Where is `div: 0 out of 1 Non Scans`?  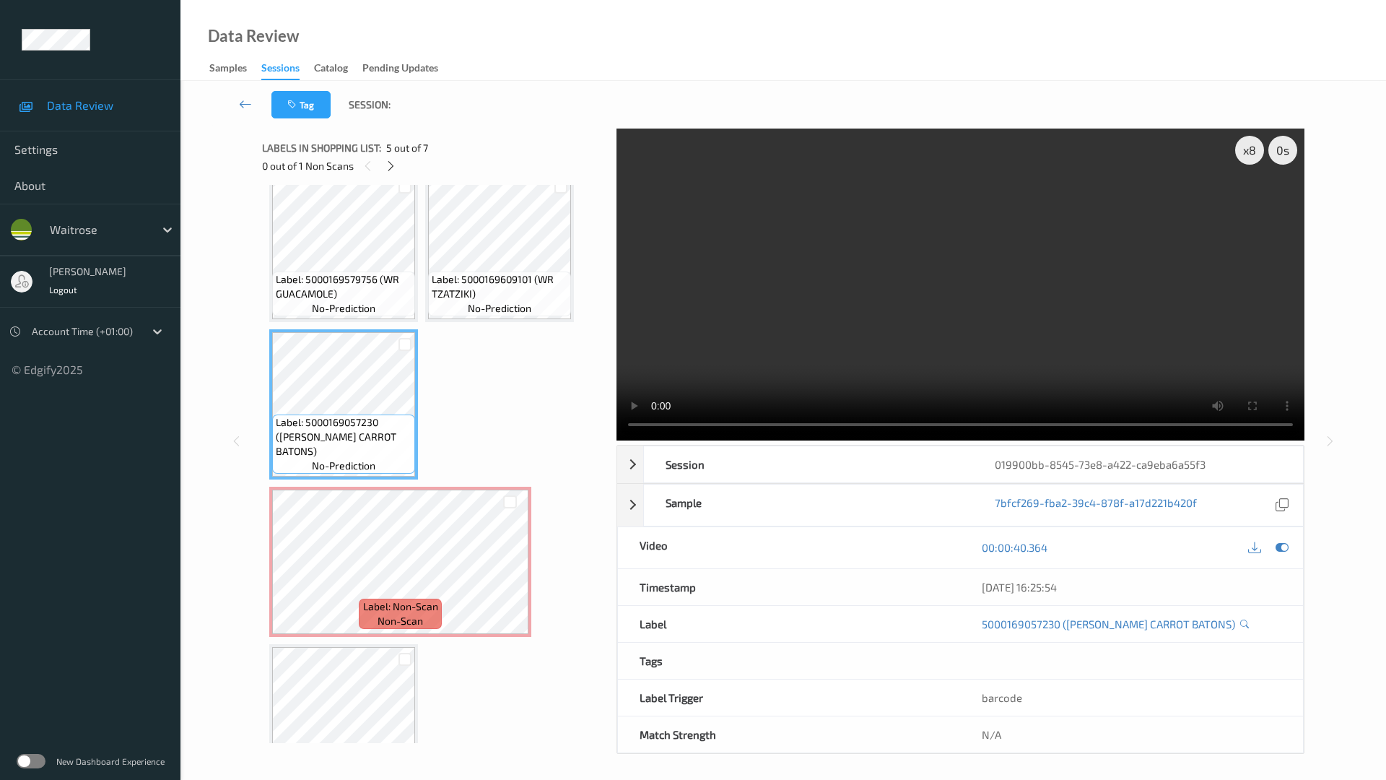 div: 0 out of 1 Non Scans is located at coordinates (434, 165).